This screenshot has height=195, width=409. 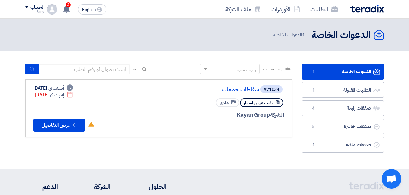 I want to click on div: Kayan Group, so click(x=206, y=115).